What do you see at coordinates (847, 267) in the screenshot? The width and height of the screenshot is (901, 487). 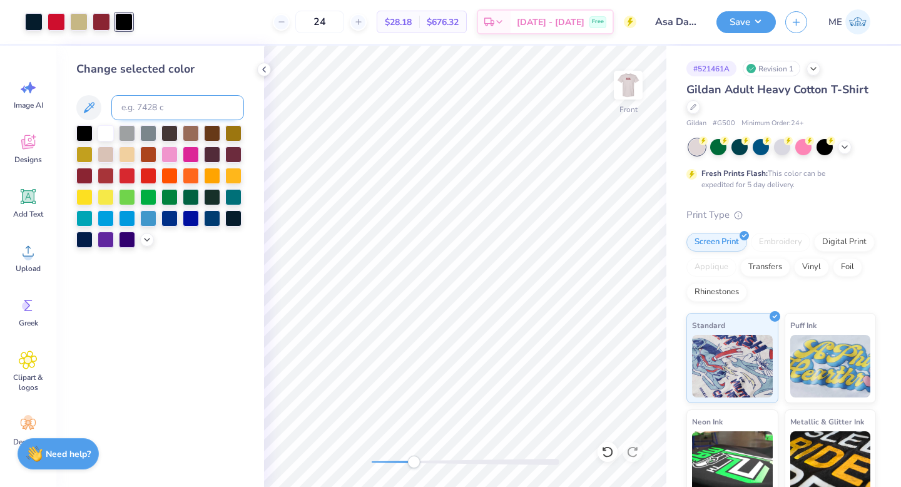 I see `div: Foil` at bounding box center [847, 267].